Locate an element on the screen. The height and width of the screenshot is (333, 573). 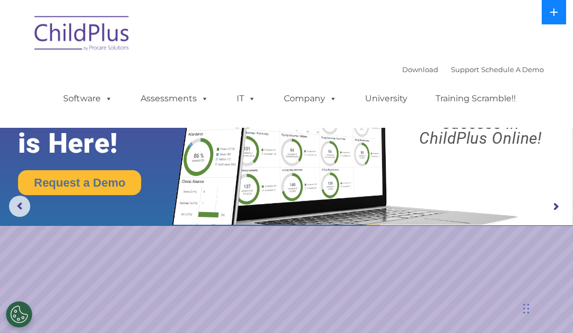
a: Company is located at coordinates (310, 99).